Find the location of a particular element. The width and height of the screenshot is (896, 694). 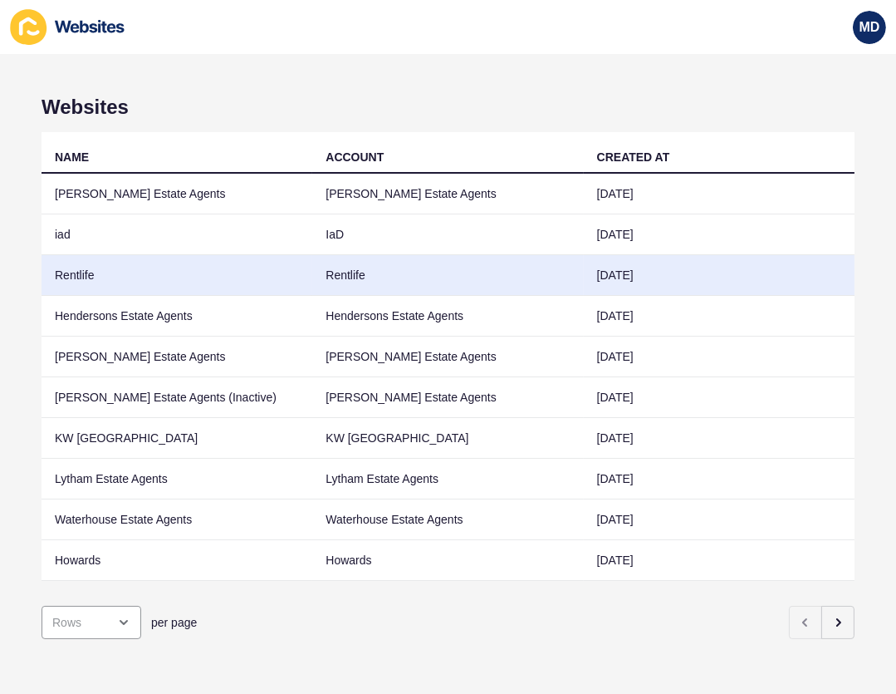

td: iad is located at coordinates (177, 234).